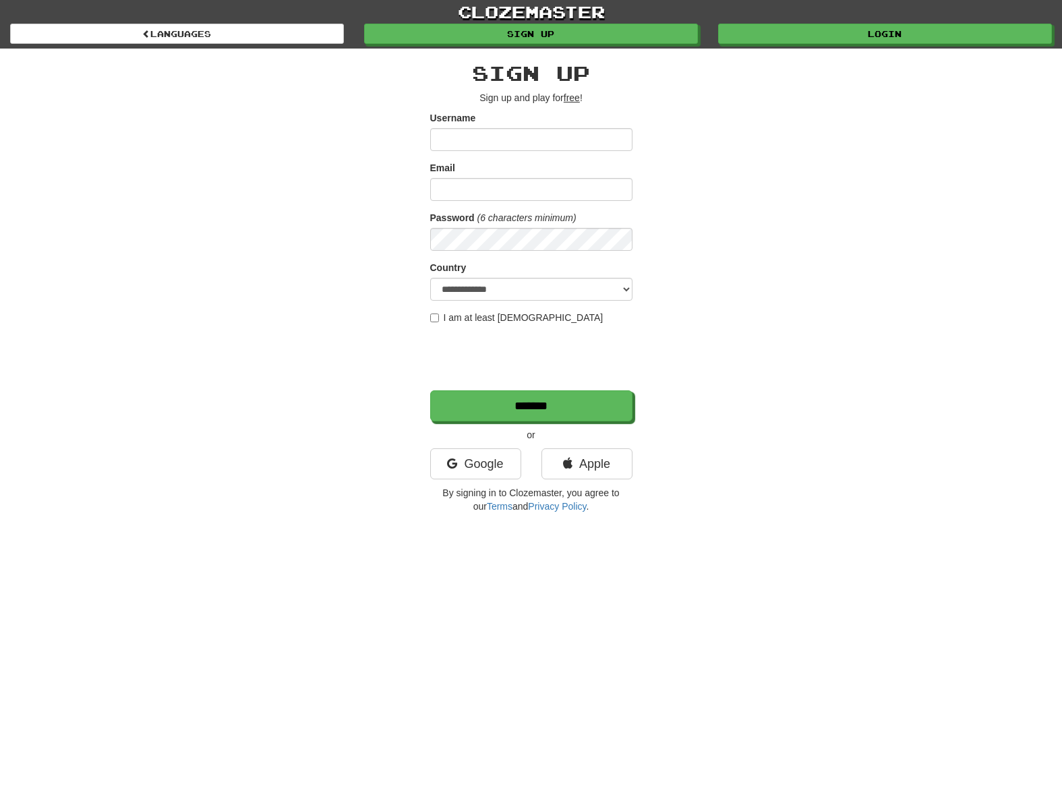 The height and width of the screenshot is (805, 1062). Describe the element at coordinates (531, 34) in the screenshot. I see `a: Sign up` at that location.